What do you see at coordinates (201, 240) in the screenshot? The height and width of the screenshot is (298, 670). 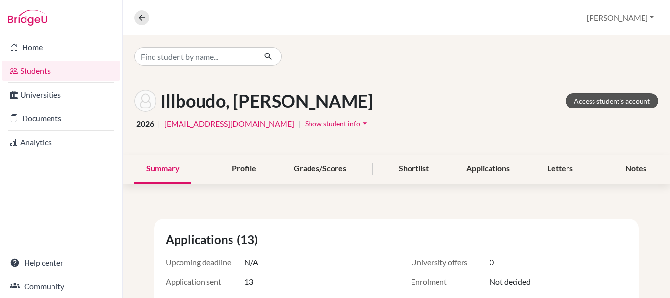 I see `span: Applications` at bounding box center [201, 240].